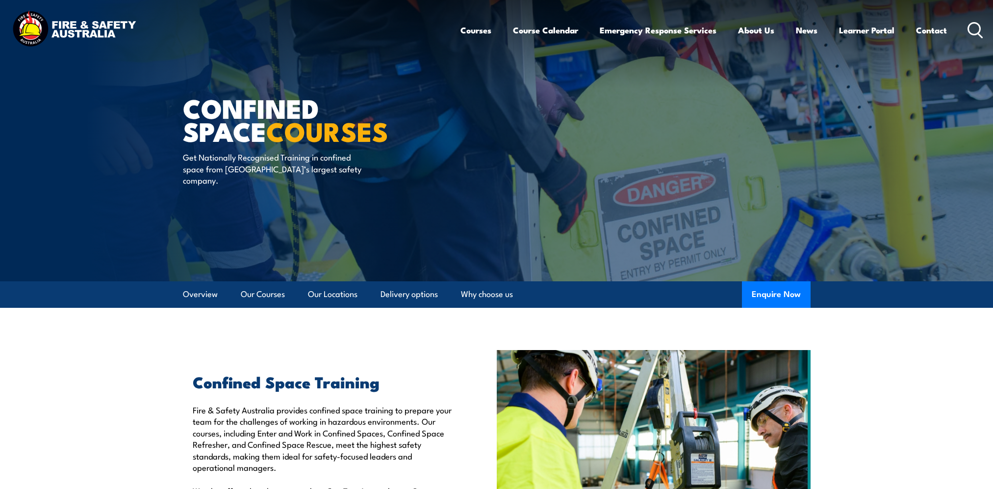 This screenshot has height=489, width=993. What do you see at coordinates (776, 294) in the screenshot?
I see `button: Enquire Now` at bounding box center [776, 294].